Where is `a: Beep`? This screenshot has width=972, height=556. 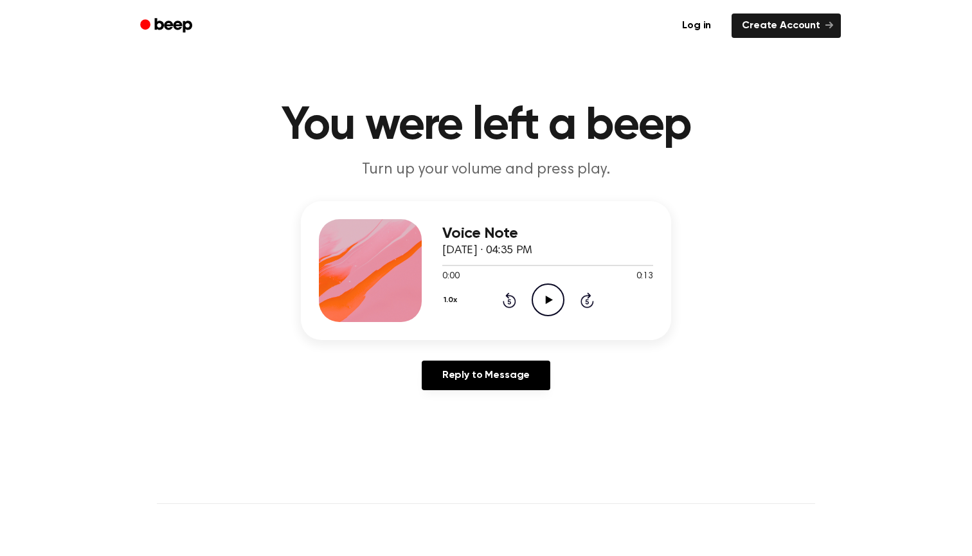 a: Beep is located at coordinates (167, 26).